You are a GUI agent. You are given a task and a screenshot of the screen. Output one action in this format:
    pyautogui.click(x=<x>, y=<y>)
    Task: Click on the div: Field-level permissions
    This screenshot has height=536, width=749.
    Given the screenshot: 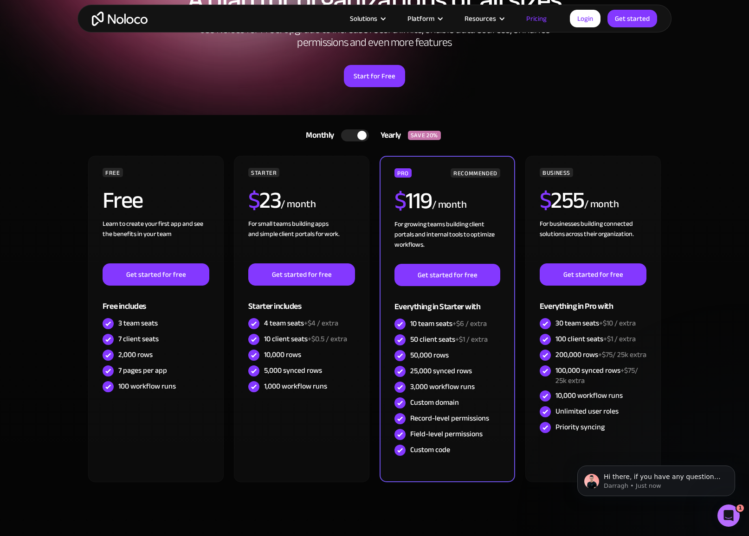 What is the action you would take?
    pyautogui.click(x=446, y=434)
    